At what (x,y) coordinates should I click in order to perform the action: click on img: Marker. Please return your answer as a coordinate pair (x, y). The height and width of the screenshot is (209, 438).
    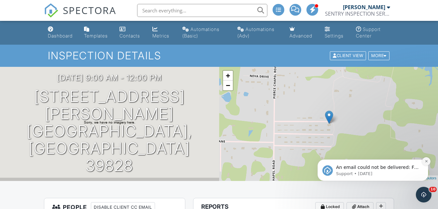
    Looking at the image, I should click on (329, 117).